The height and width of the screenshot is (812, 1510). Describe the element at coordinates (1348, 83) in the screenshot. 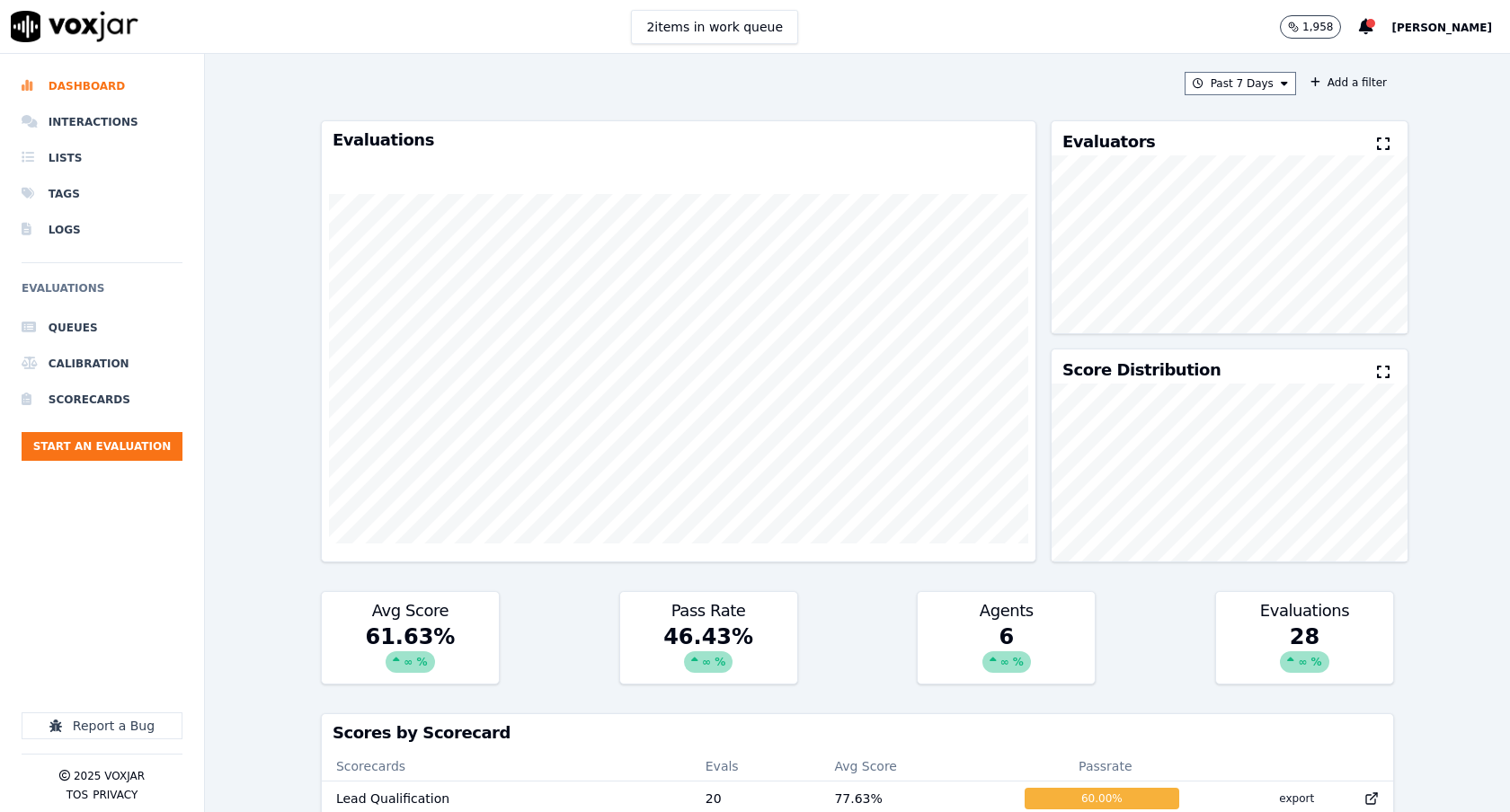

I see `button: Add a filter` at that location.